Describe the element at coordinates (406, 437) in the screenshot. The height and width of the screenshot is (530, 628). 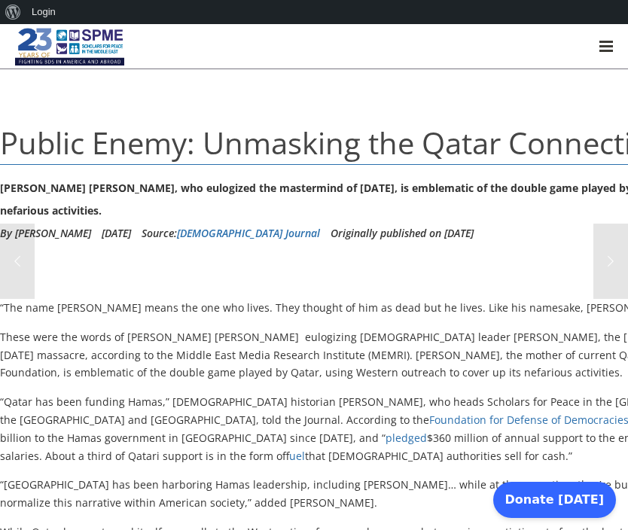
I see `a: pledged` at that location.